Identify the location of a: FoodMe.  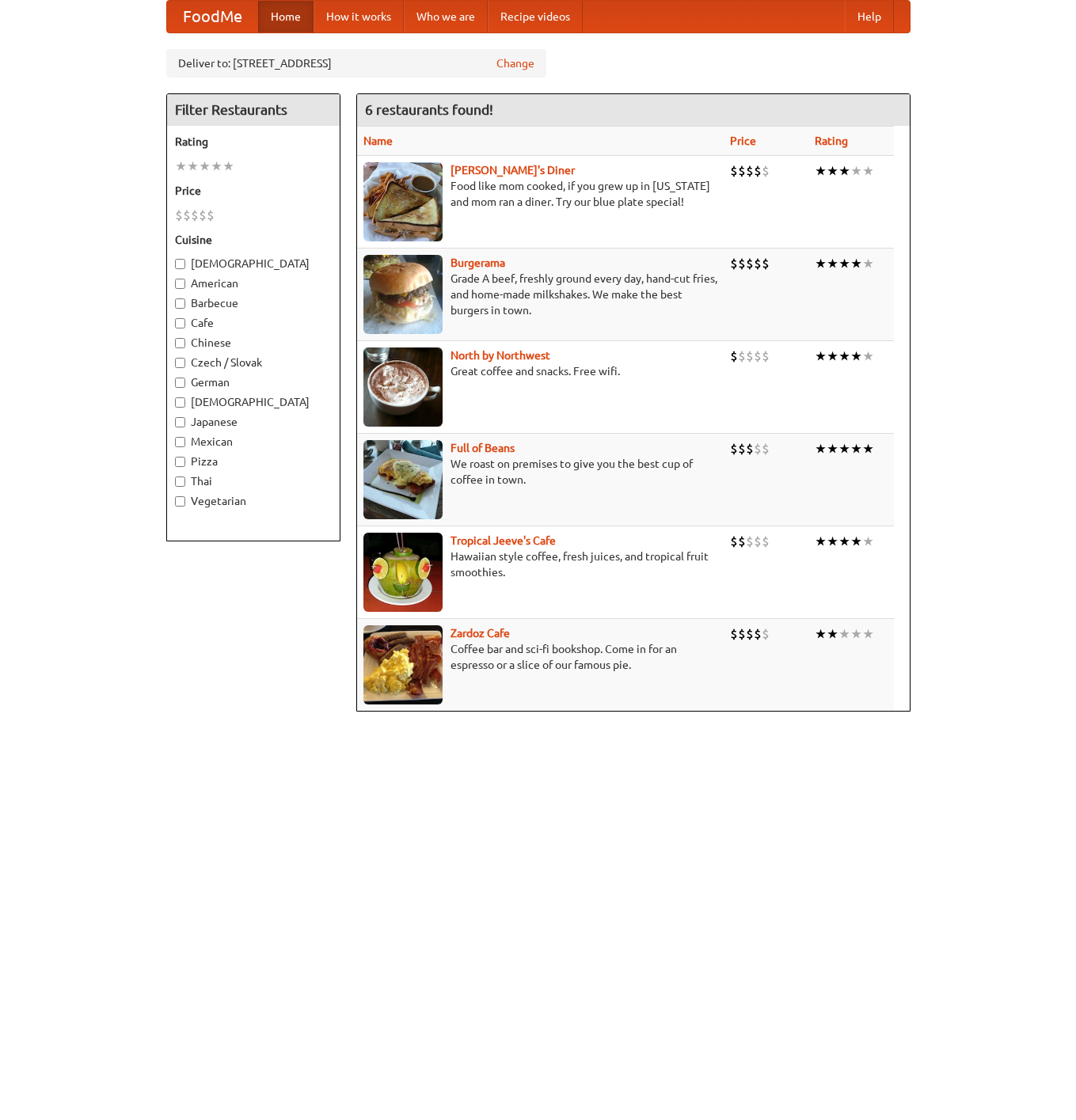
(212, 16).